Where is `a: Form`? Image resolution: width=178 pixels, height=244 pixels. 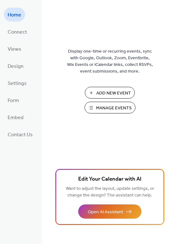
a: Form is located at coordinates (13, 100).